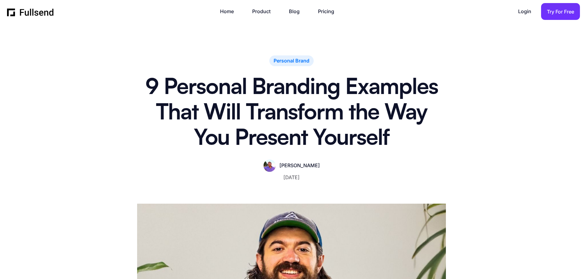  What do you see at coordinates (561, 12) in the screenshot?
I see `div: Try For Free` at bounding box center [561, 12].